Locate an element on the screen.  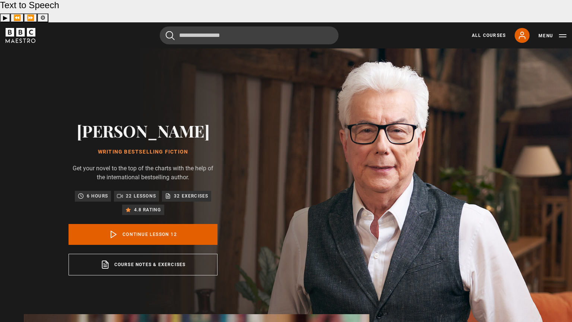
p: 32 exercises is located at coordinates (191, 196).